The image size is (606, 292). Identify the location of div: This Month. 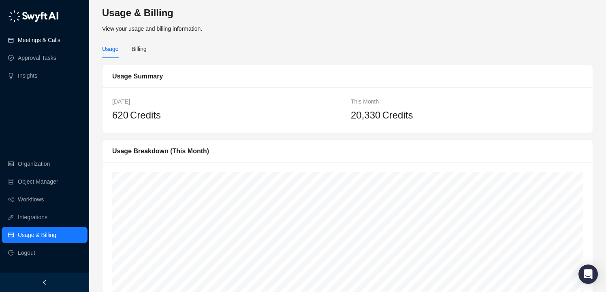
(466, 102).